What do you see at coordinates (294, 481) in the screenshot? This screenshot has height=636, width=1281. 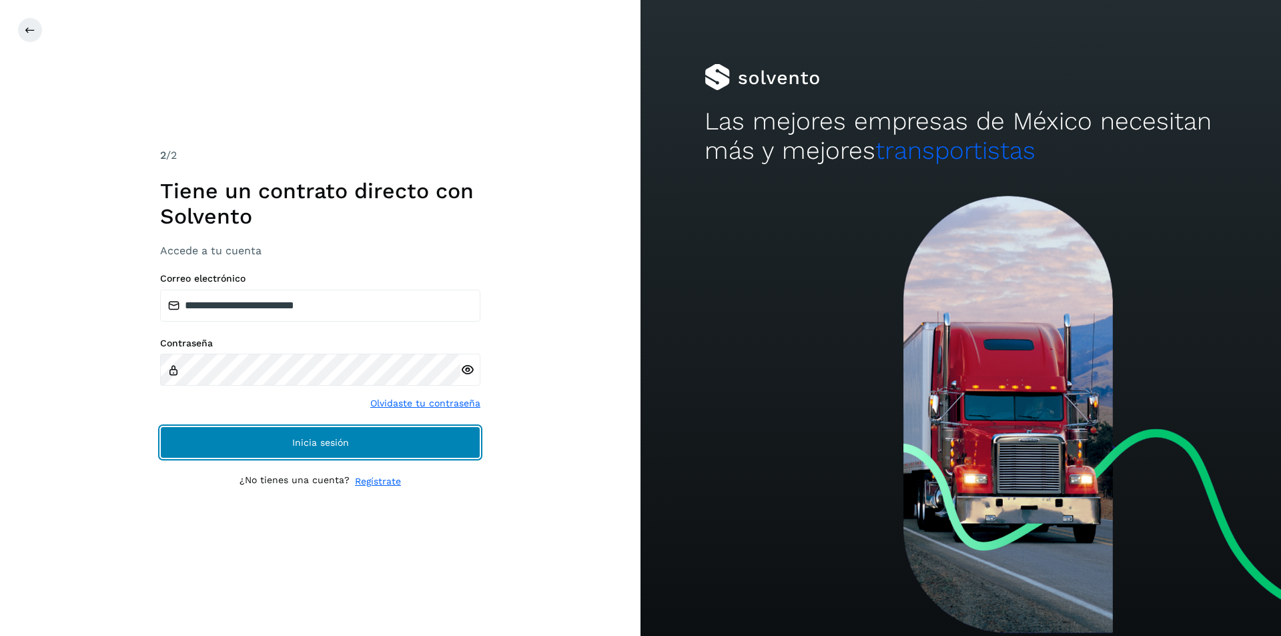 I see `p: ¿No tienes una cuenta?` at bounding box center [294, 481].